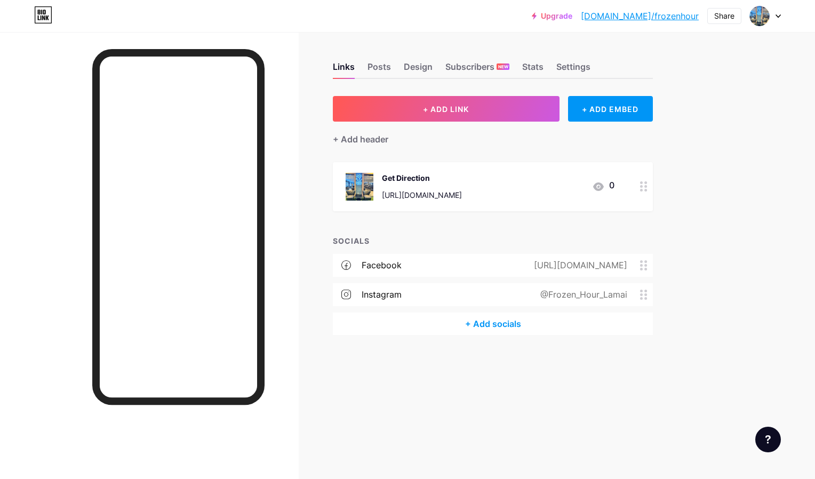  Describe the element at coordinates (477, 70) in the screenshot. I see `div: Subscribers` at that location.